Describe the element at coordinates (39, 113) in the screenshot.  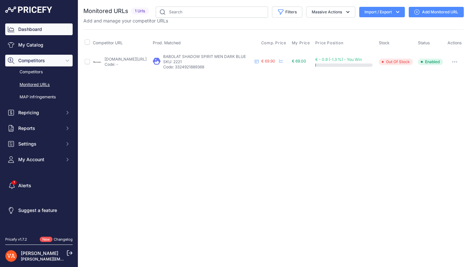
I see `span: Repricing` at that location.